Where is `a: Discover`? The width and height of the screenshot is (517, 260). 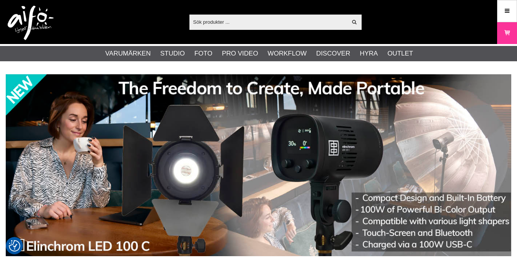 a: Discover is located at coordinates (333, 54).